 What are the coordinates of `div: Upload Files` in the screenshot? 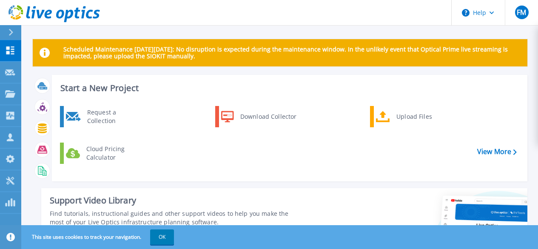 It's located at (423, 116).